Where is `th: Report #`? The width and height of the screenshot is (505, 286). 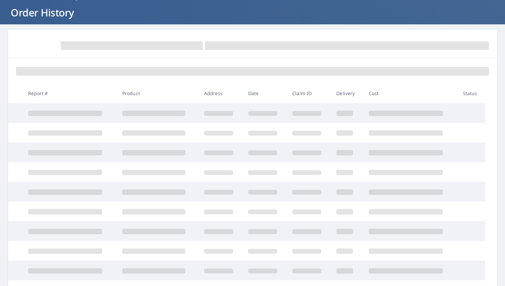
th: Report # is located at coordinates (69, 93).